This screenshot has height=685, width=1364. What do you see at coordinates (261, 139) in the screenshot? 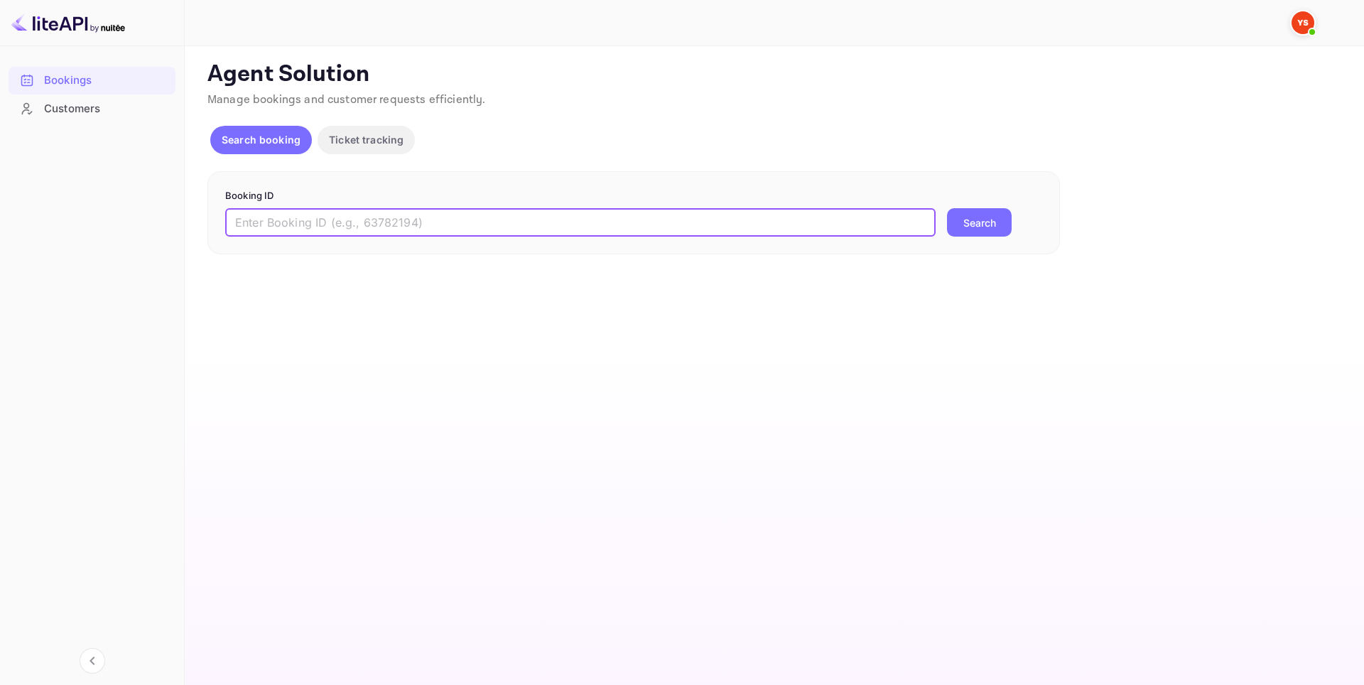
I see `p: Search booking` at bounding box center [261, 139].